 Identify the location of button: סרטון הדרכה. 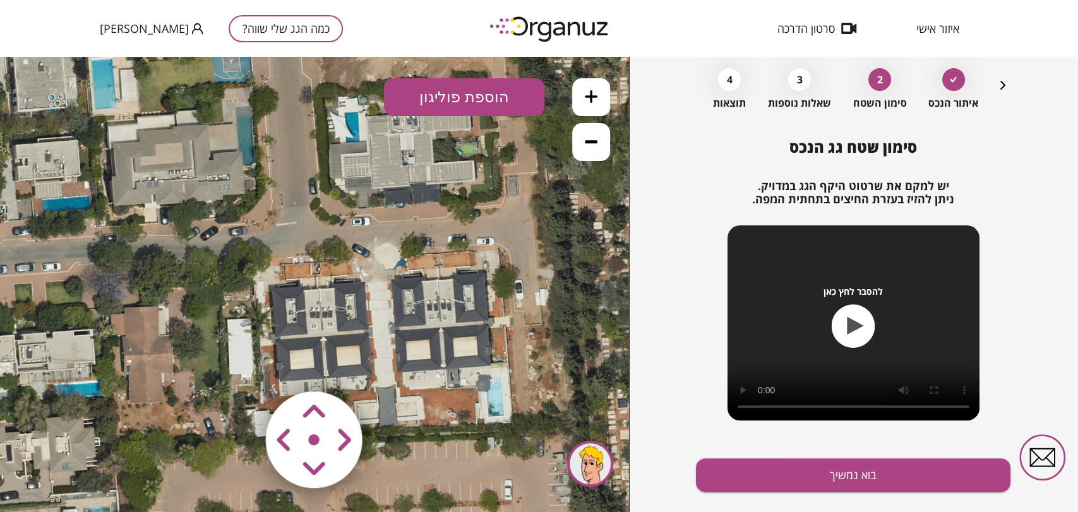
(816, 28).